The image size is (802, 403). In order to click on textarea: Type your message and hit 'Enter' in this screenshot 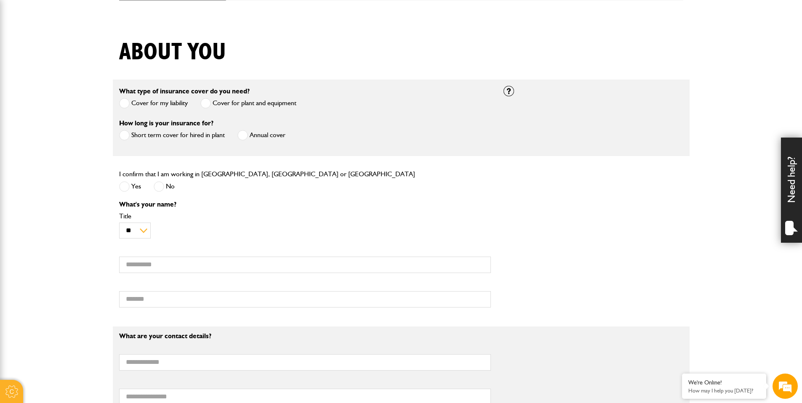, I will do `click(82, 202)`.